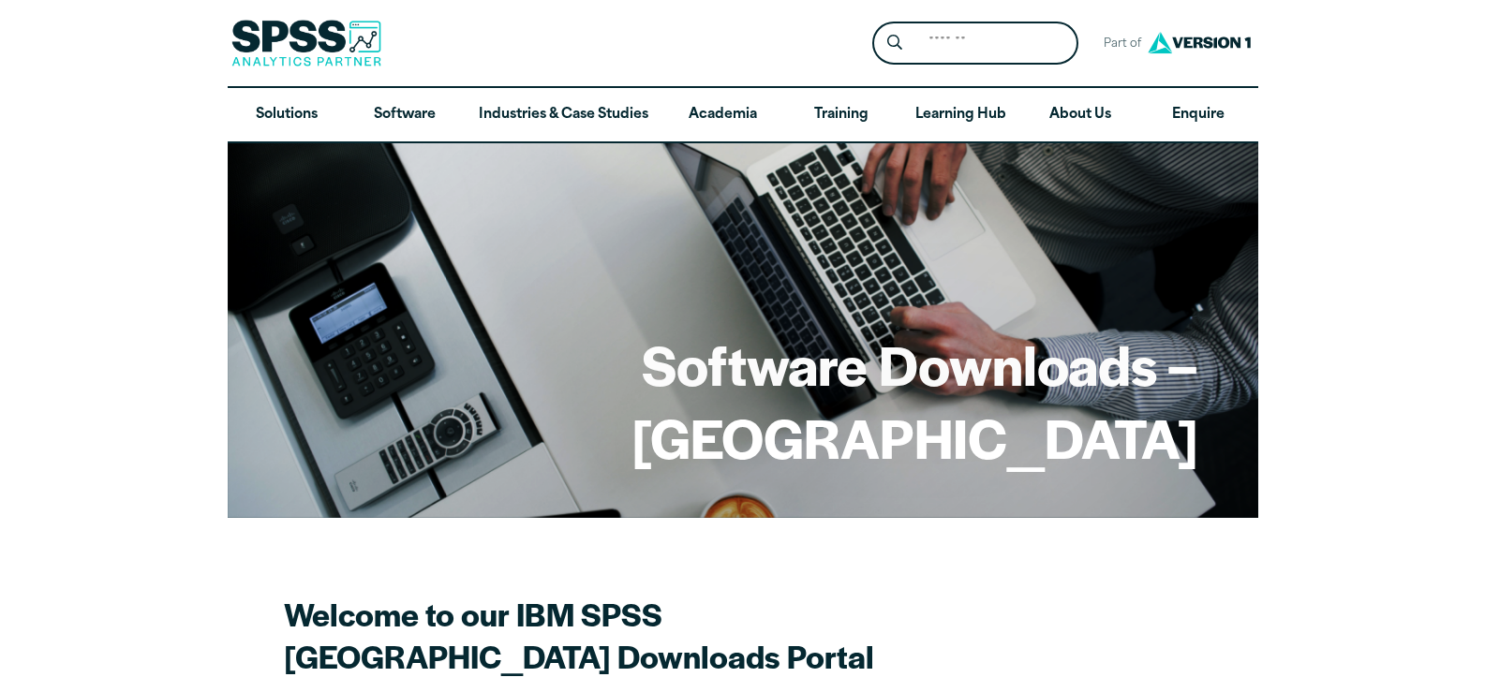 This screenshot has width=1485, height=692. I want to click on a: About Us, so click(1080, 115).